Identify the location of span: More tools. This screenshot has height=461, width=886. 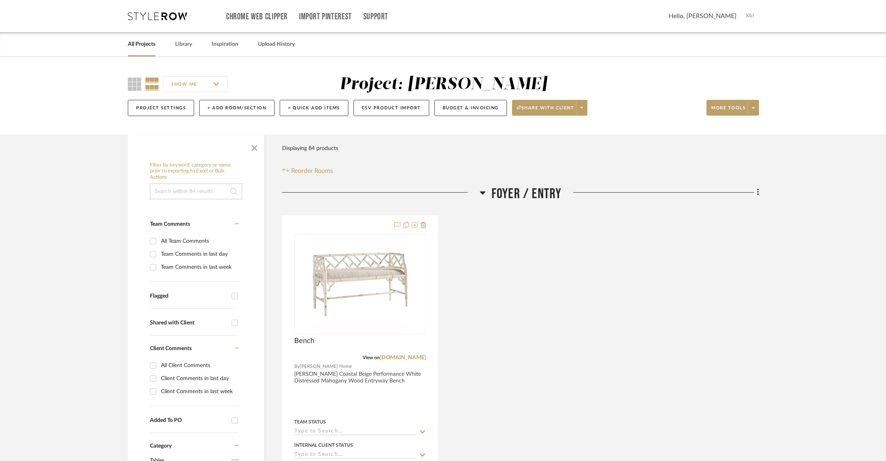
(728, 111).